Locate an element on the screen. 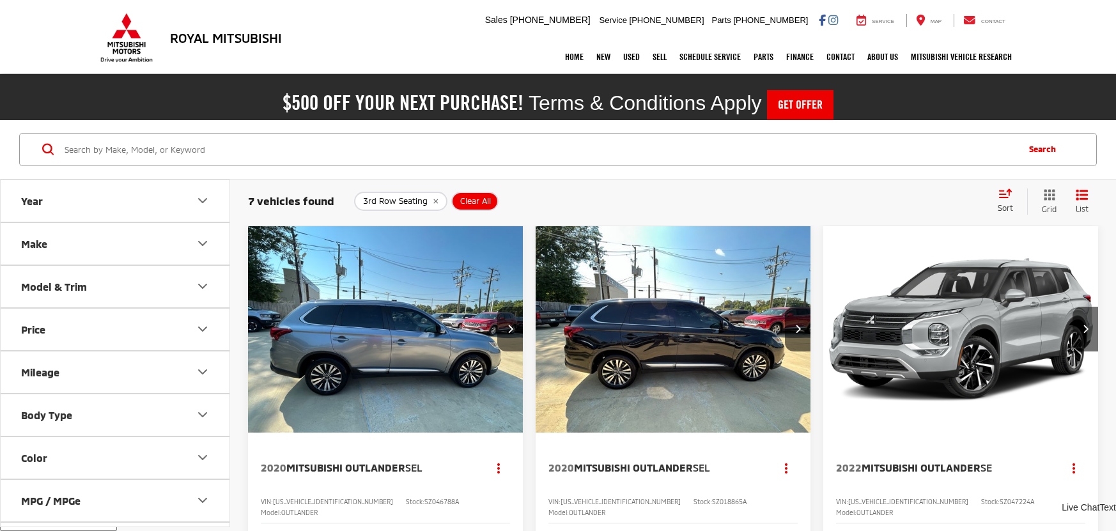  span: 7 vehicles found is located at coordinates (291, 201).